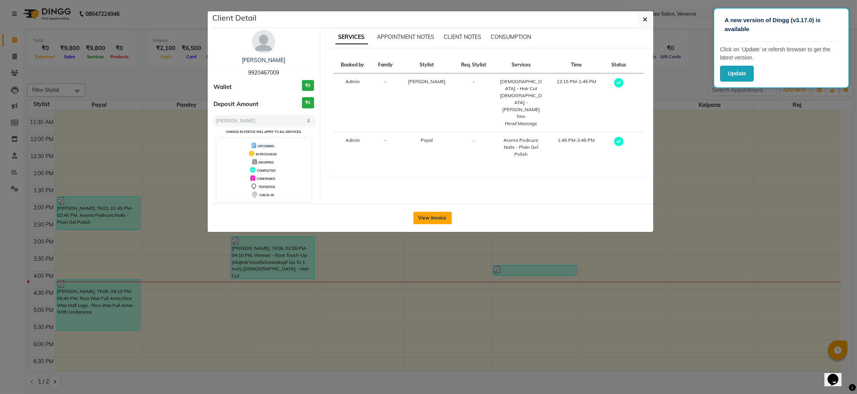 The width and height of the screenshot is (857, 394). Describe the element at coordinates (511, 37) in the screenshot. I see `span: CONSUMPTION` at that location.